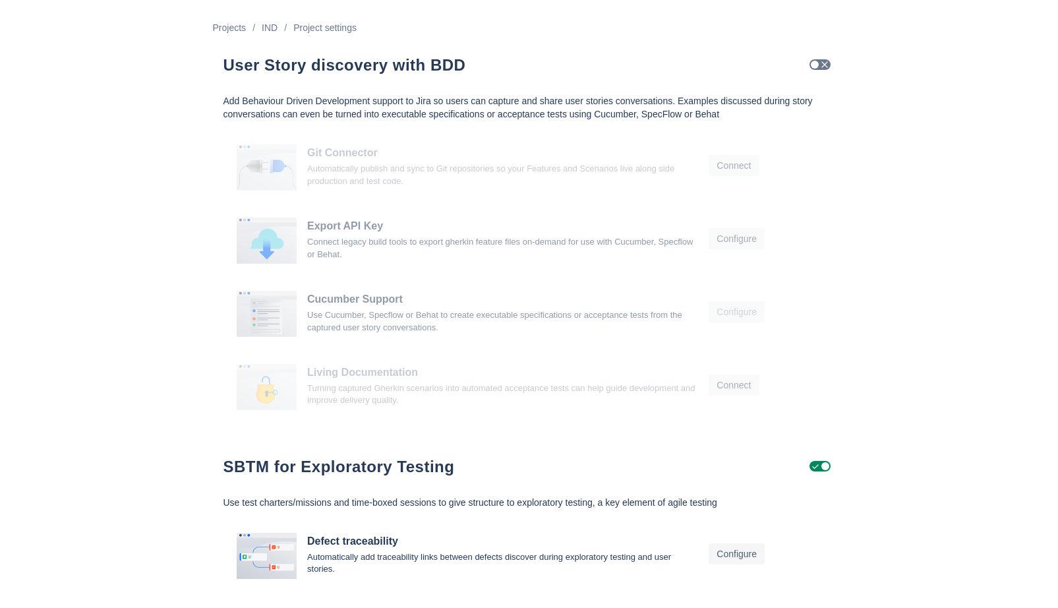 This screenshot has width=1058, height=608. I want to click on img: PwwcOHj34BvnjR0StUHUAAAAAASUVORK5CYII=, so click(267, 555).